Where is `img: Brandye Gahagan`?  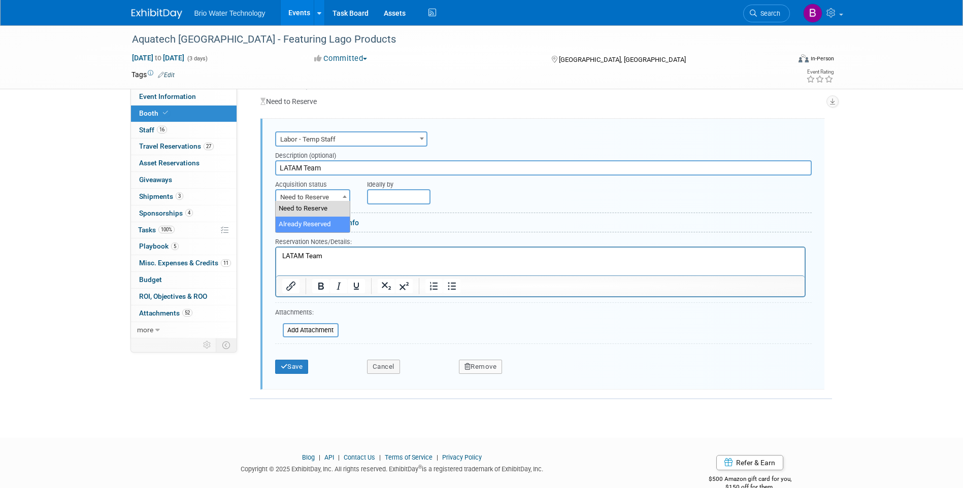
img: Brandye Gahagan is located at coordinates (812, 13).